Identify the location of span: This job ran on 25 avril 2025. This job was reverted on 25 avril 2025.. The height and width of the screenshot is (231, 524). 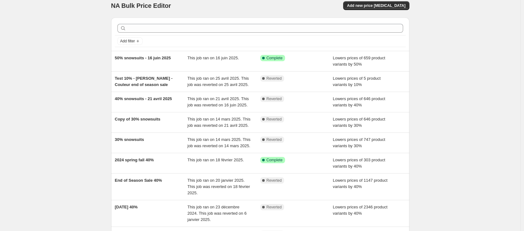
(218, 81).